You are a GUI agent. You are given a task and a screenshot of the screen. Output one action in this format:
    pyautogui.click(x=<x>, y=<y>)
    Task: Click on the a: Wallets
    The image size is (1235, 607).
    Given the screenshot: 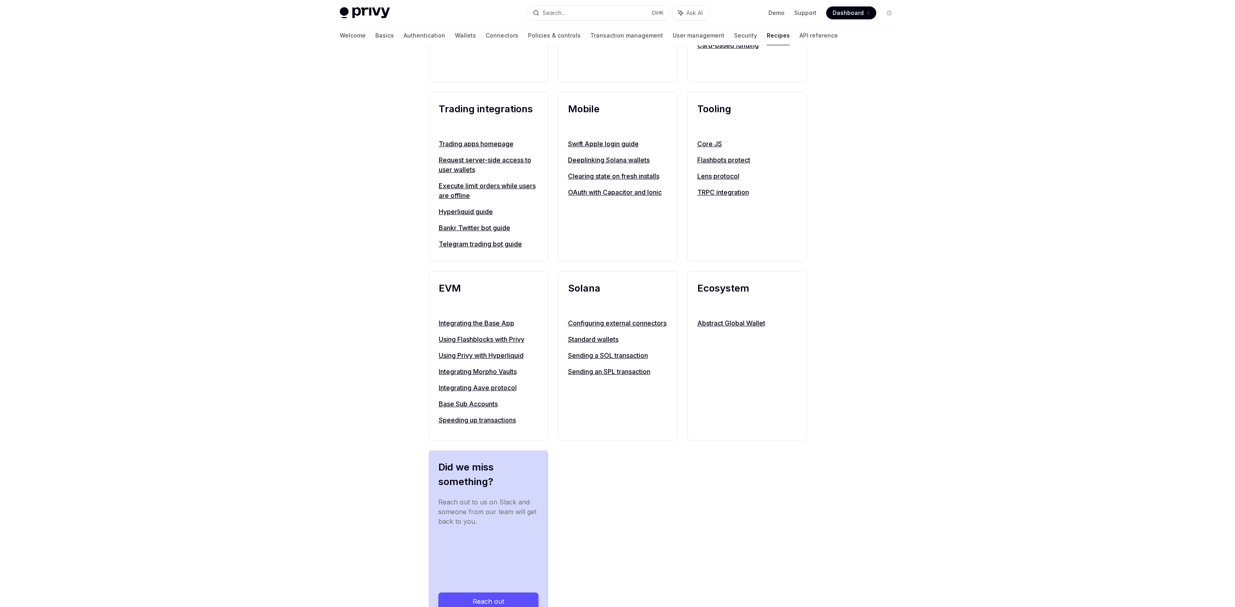 What is the action you would take?
    pyautogui.click(x=465, y=36)
    